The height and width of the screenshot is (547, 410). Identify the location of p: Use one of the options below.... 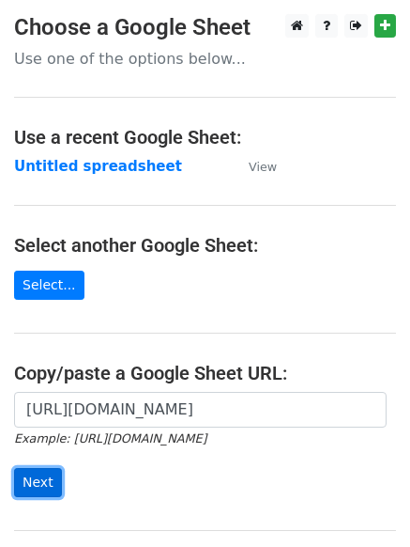
(205, 58).